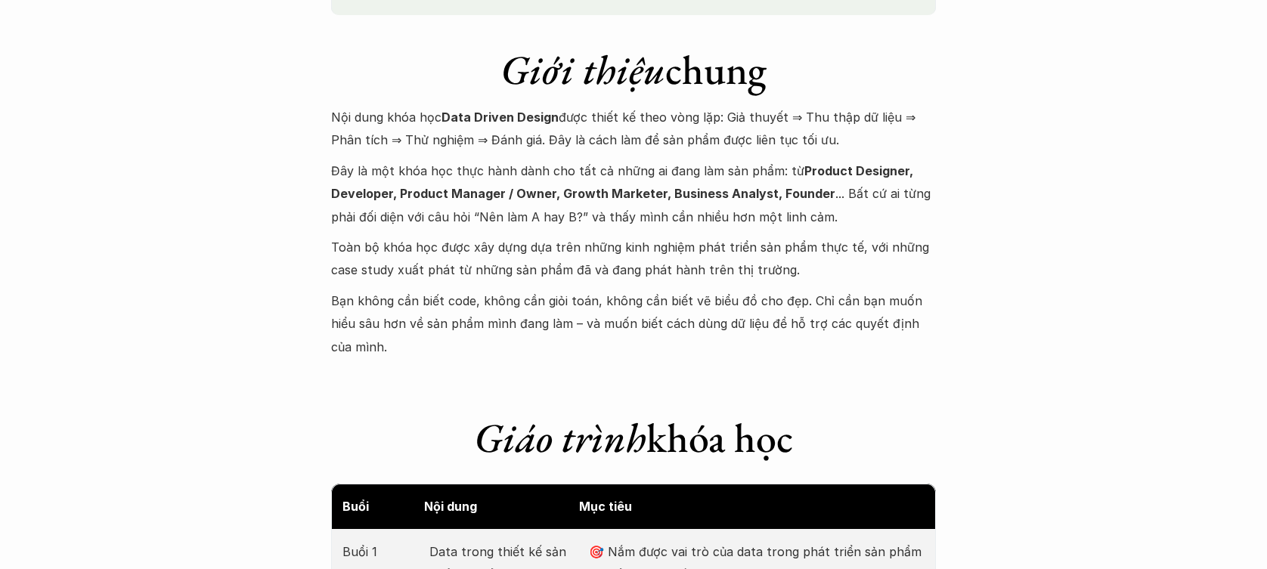 Image resolution: width=1267 pixels, height=569 pixels. Describe the element at coordinates (355, 506) in the screenshot. I see `strong: Buổi` at that location.